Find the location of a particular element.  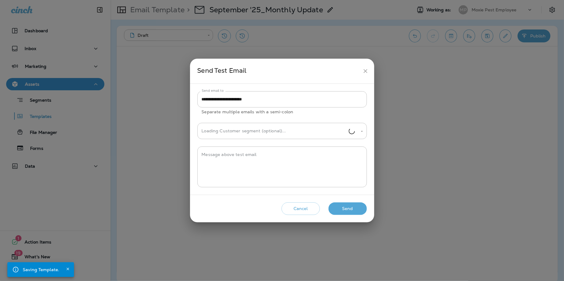

div: Send Test Email is located at coordinates (278, 71).